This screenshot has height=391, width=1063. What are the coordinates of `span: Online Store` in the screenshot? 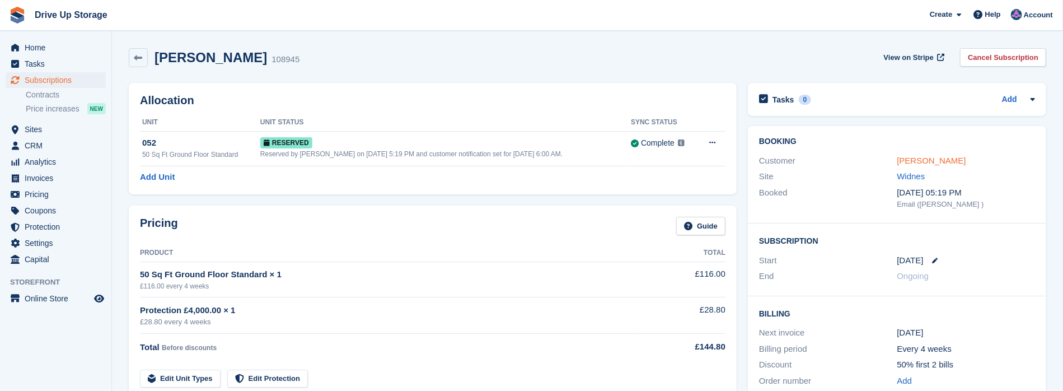 It's located at (58, 298).